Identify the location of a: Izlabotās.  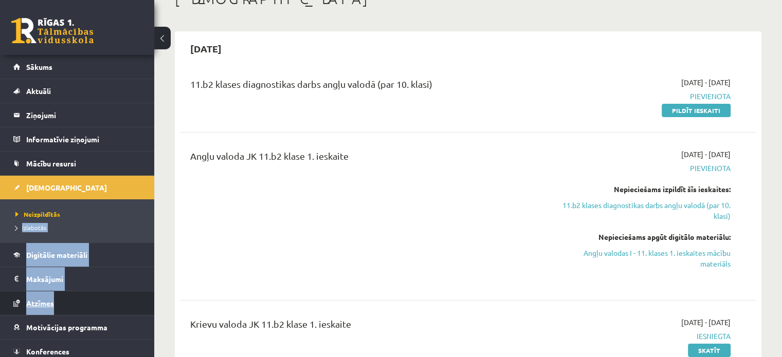
(80, 228).